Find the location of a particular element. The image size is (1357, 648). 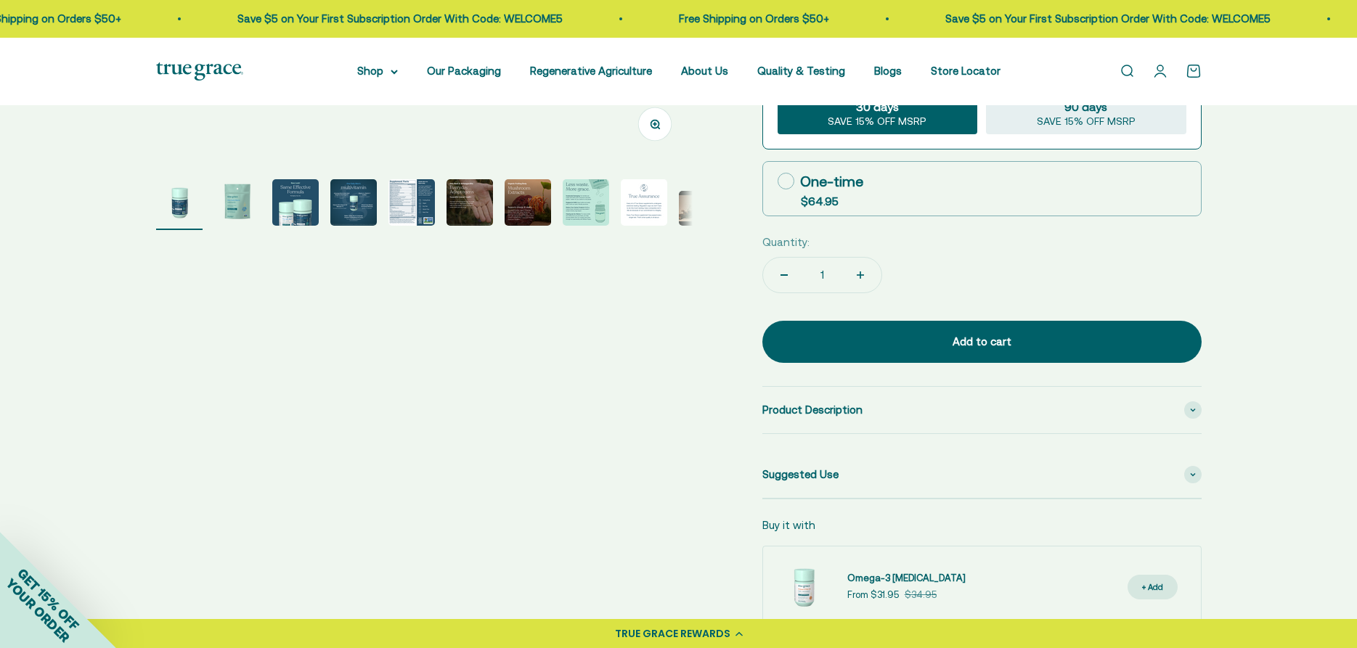

button: Increase quantity is located at coordinates (861, 275).